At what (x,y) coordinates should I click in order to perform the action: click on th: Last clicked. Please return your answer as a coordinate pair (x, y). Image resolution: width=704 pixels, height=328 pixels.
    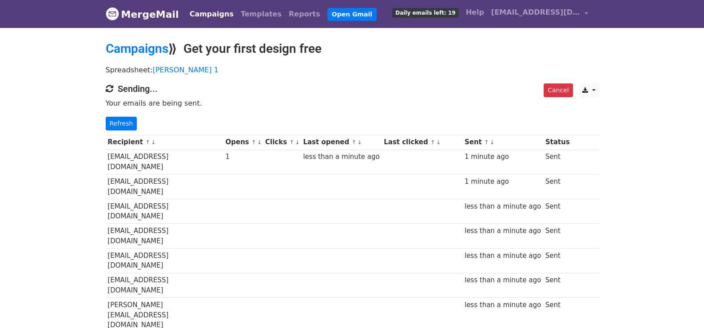
    Looking at the image, I should click on (422, 142).